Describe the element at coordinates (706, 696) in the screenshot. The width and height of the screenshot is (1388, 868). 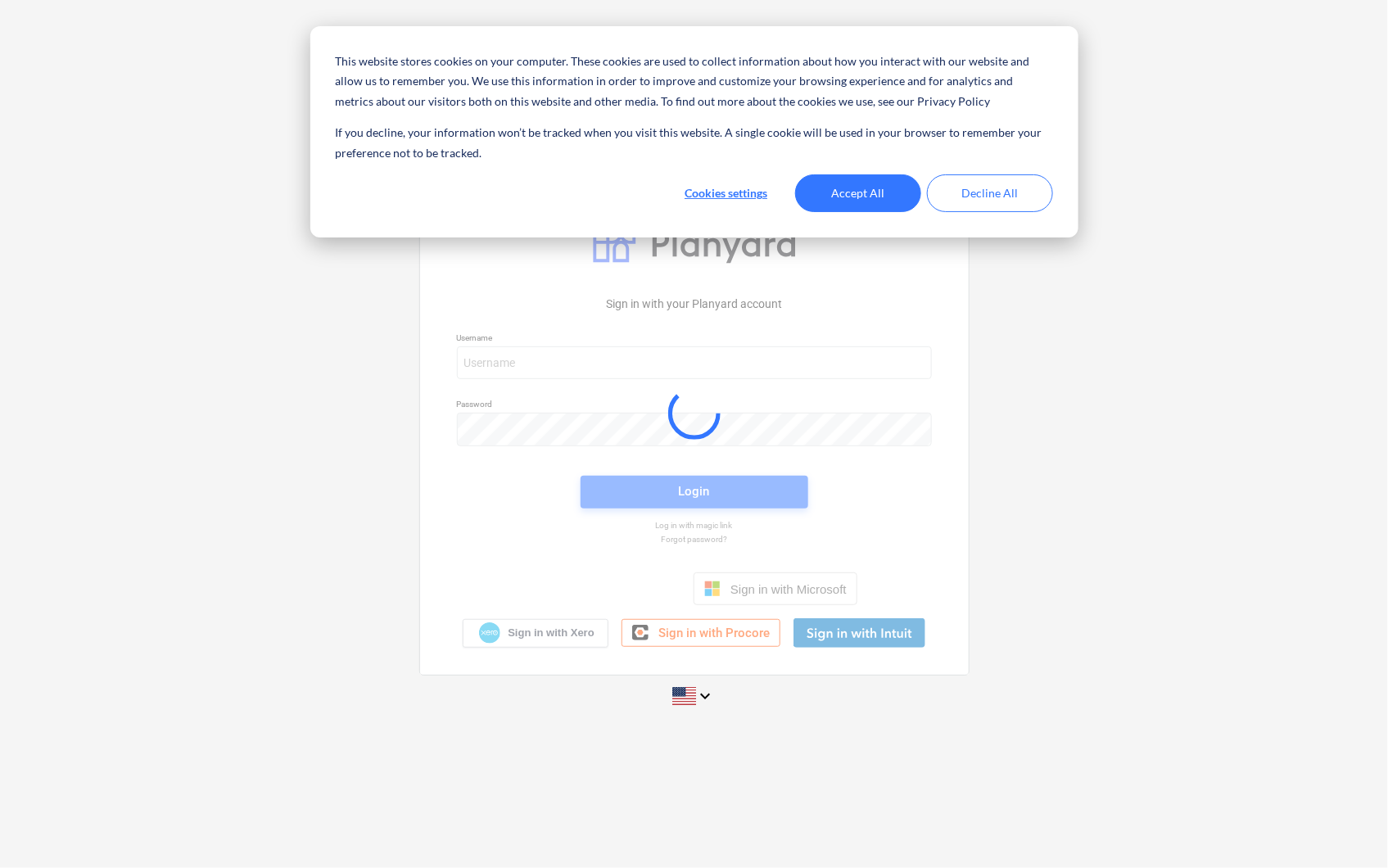
I see `i: keyboard_arrow_down` at that location.